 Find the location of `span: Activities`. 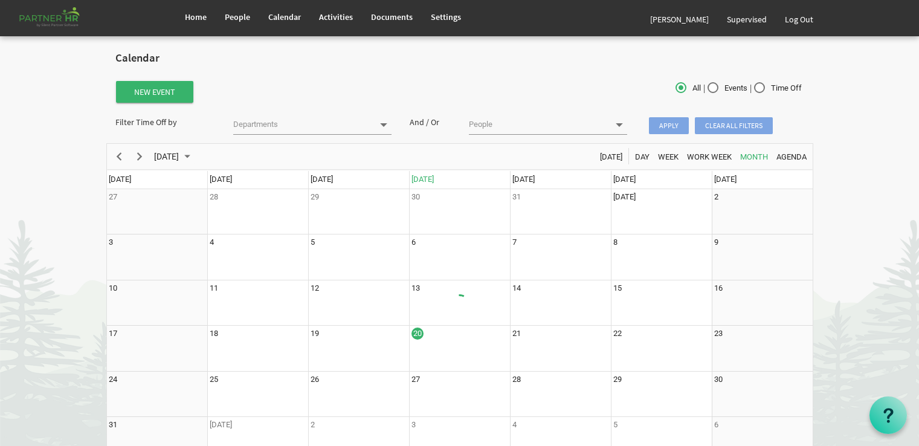

span: Activities is located at coordinates (336, 17).